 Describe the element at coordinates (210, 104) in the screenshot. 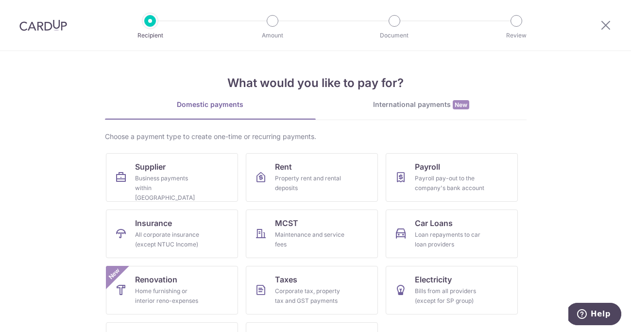

I see `div: Domestic payments` at that location.